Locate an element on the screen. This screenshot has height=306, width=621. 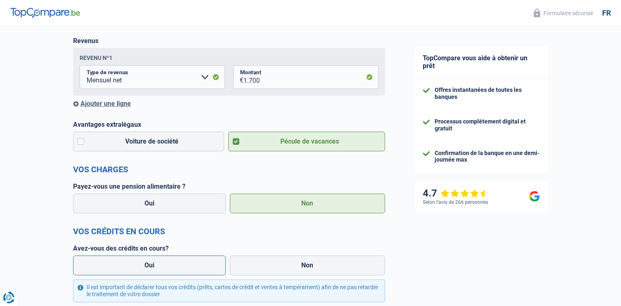
label: Avez-vous des crédits en cours? is located at coordinates (229, 248).